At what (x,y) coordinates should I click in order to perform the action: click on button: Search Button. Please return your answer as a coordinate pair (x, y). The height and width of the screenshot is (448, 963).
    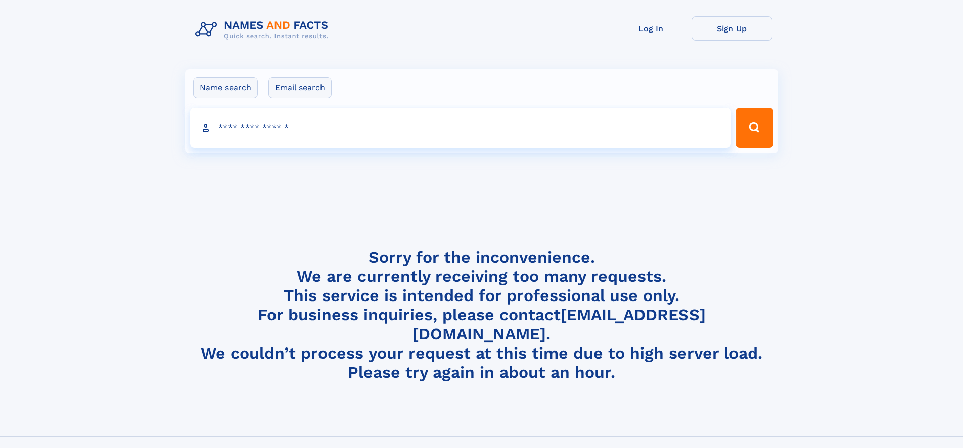
    Looking at the image, I should click on (754, 128).